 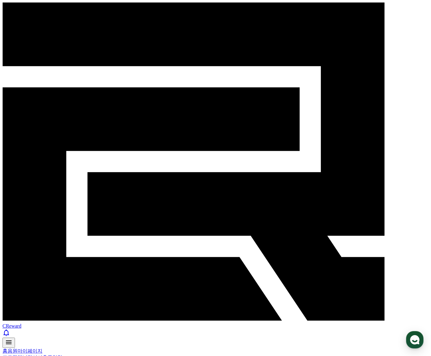 I want to click on div: 번거로우시더라도 안정적인 서비스 운영을 위해 협조 부탁드립니다., so click(x=62, y=61).